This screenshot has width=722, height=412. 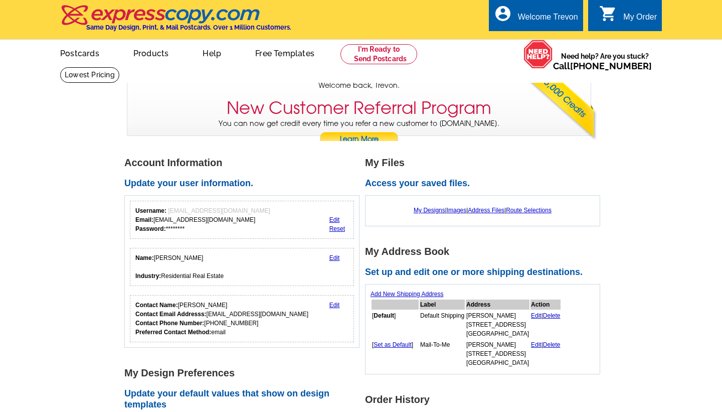 What do you see at coordinates (548, 20) in the screenshot?
I see `div: Welcome Trevon` at bounding box center [548, 20].